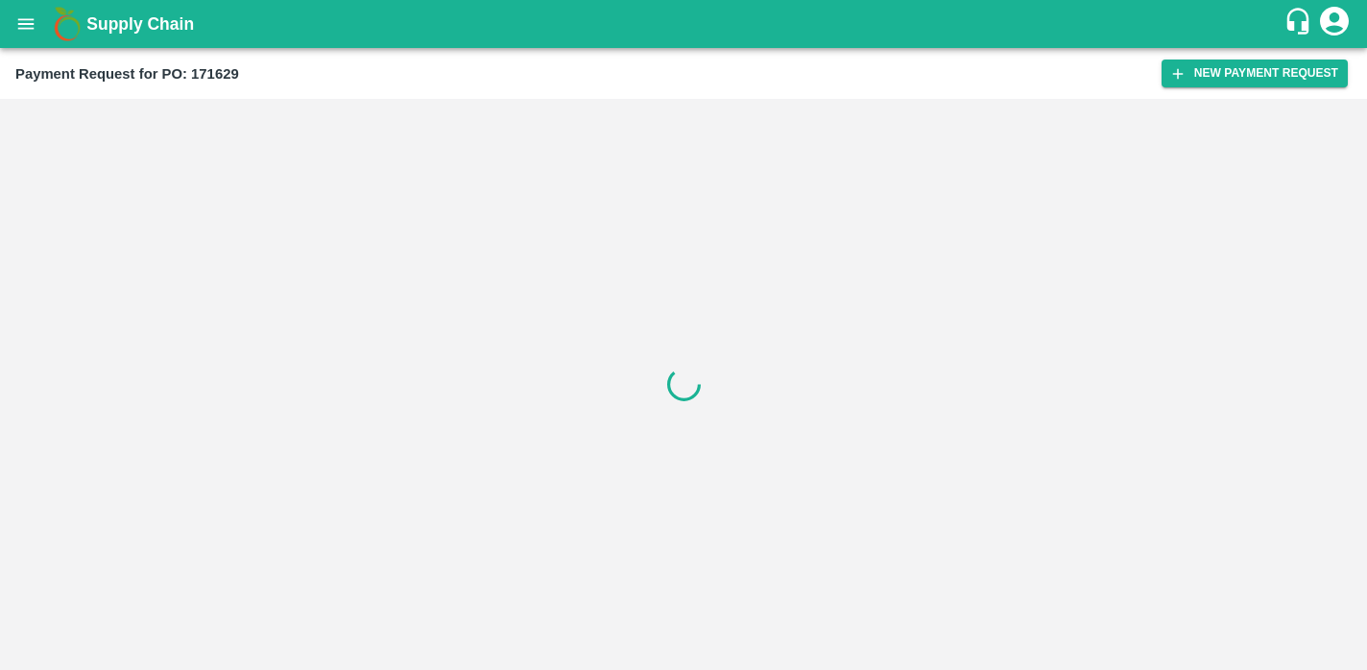 The height and width of the screenshot is (670, 1367). What do you see at coordinates (1300, 24) in the screenshot?
I see `div: customer-support` at bounding box center [1300, 24].